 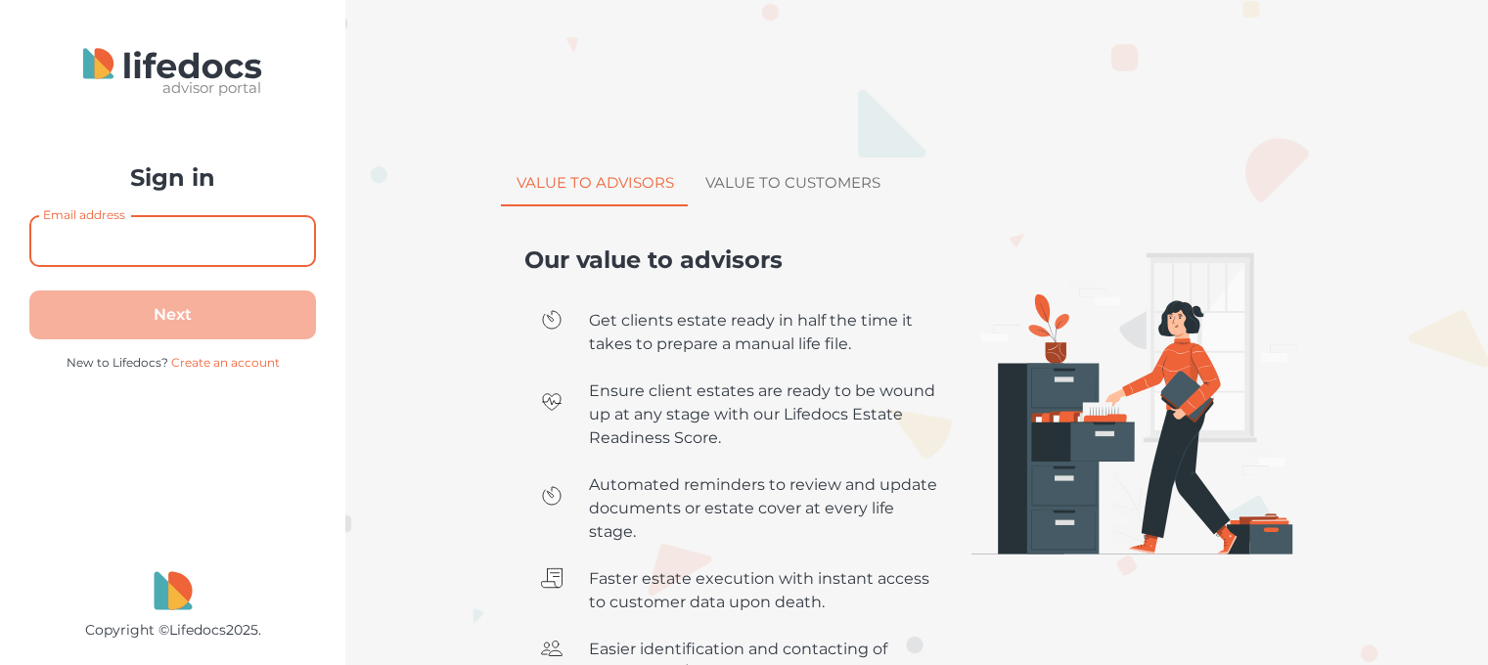 What do you see at coordinates (172, 363) in the screenshot?
I see `p: New to Lifedocs?` at bounding box center [172, 363].